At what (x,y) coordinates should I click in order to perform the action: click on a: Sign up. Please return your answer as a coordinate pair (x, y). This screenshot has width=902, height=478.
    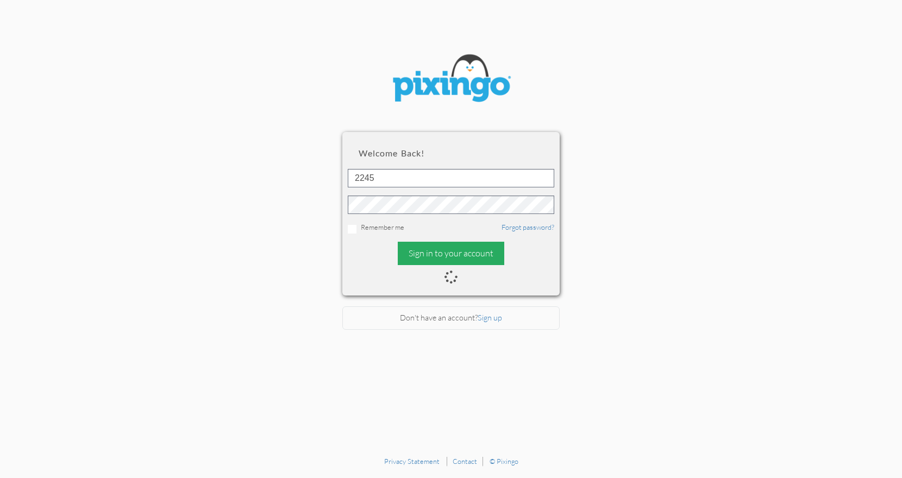
    Looking at the image, I should click on (490, 317).